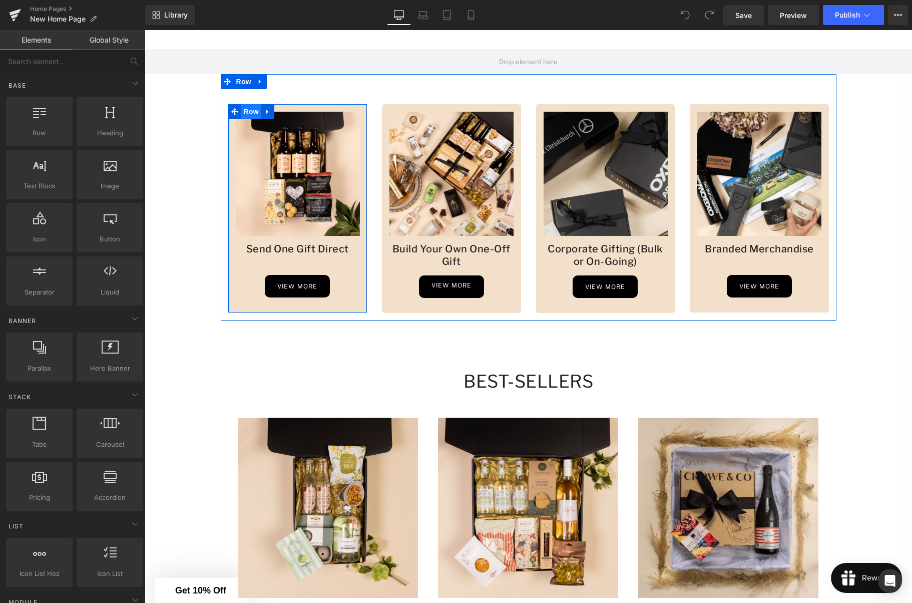 The height and width of the screenshot is (603, 912). What do you see at coordinates (110, 497) in the screenshot?
I see `span: Accordion` at bounding box center [110, 497].